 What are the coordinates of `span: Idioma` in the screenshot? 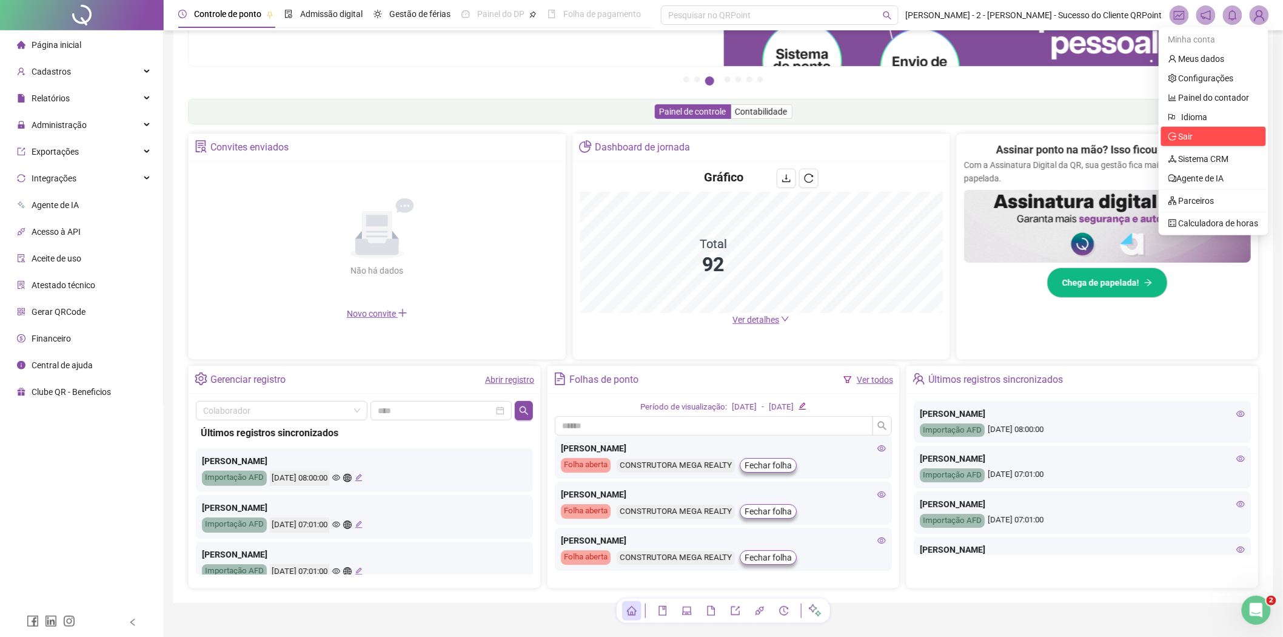 It's located at (1217, 117).